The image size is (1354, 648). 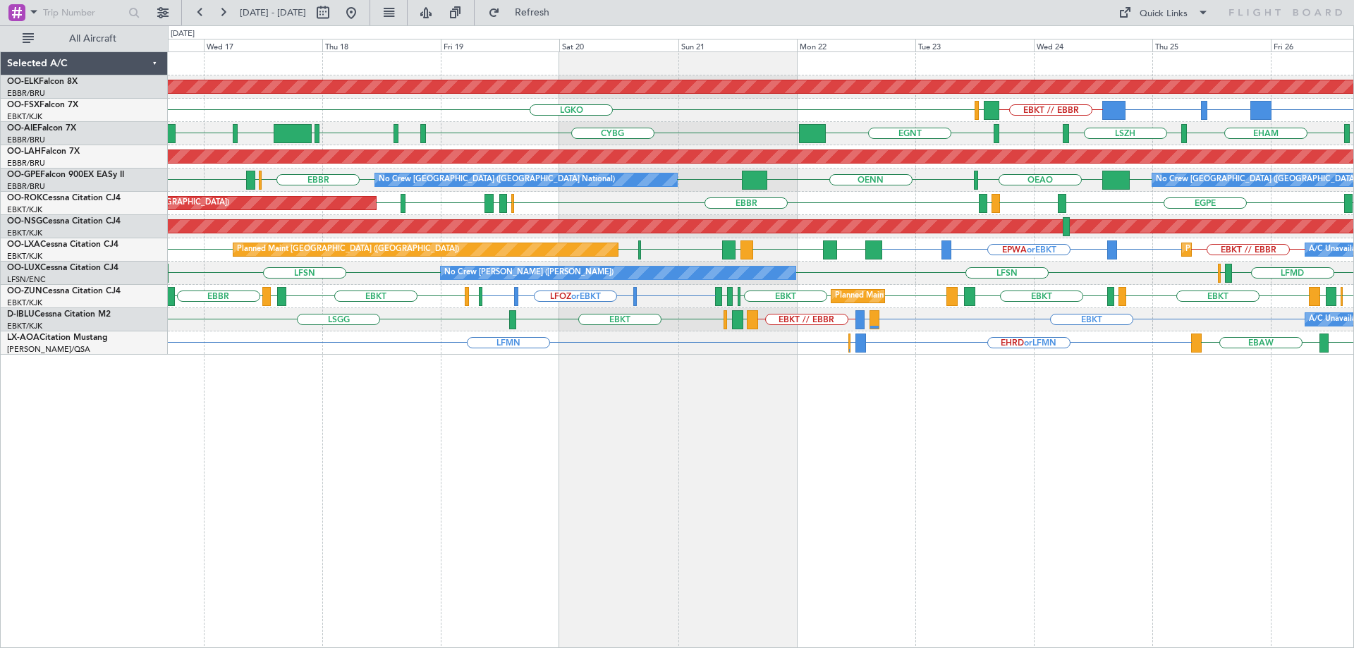 I want to click on button: Refresh, so click(x=524, y=13).